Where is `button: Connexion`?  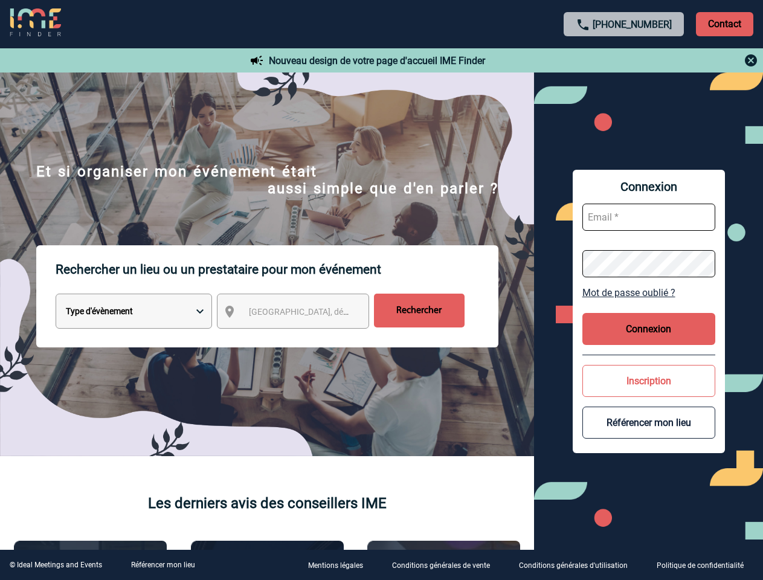
button: Connexion is located at coordinates (649, 329).